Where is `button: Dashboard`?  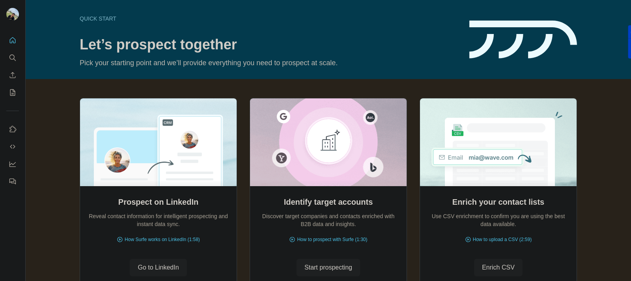
button: Dashboard is located at coordinates (13, 164).